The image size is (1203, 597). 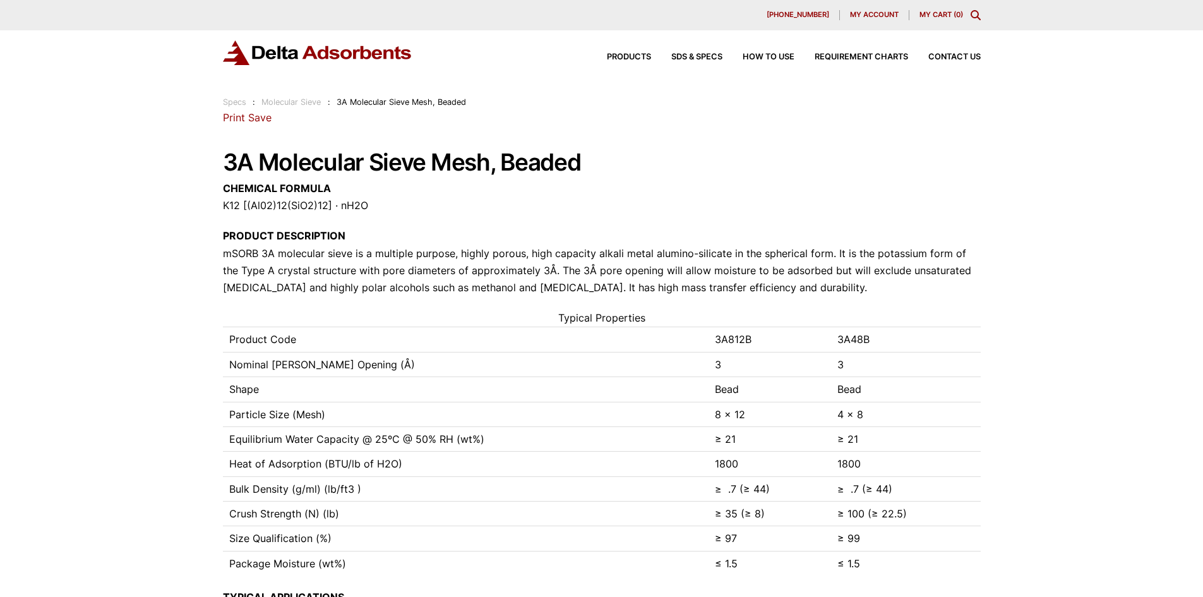 What do you see at coordinates (234, 102) in the screenshot?
I see `a: Specs` at bounding box center [234, 102].